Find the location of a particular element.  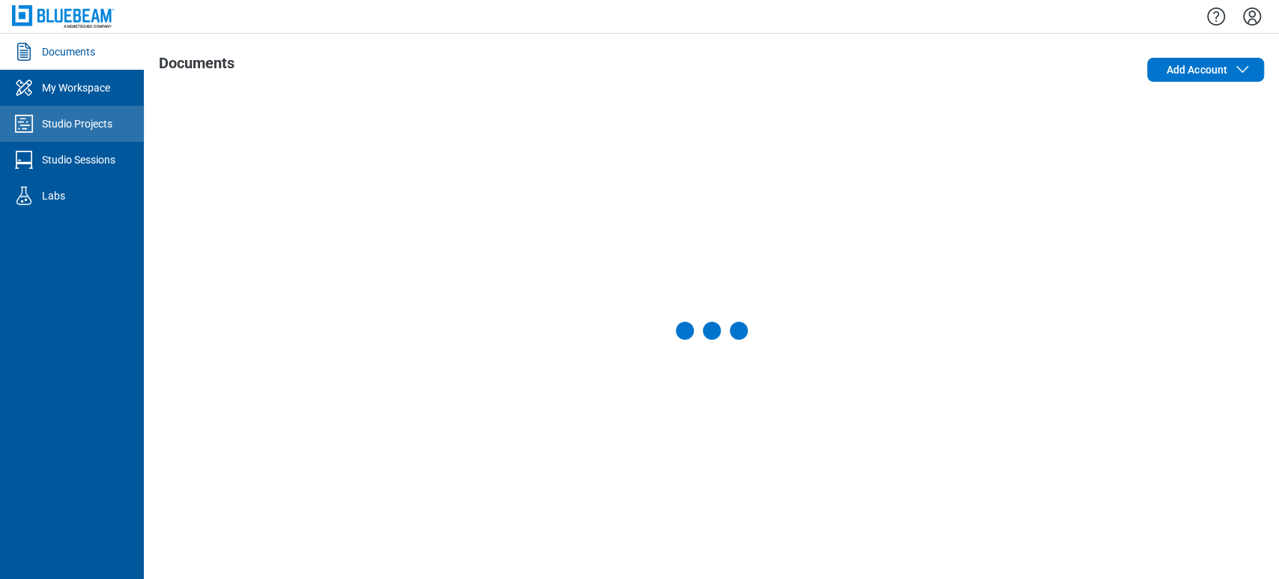

div: Studio Sessions is located at coordinates (79, 160).